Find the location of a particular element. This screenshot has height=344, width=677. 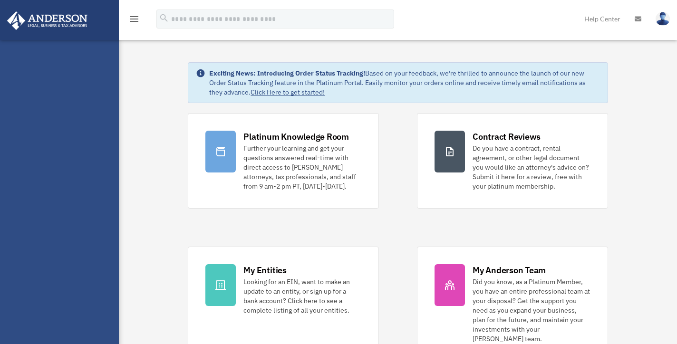

a: Contract Reviews Do you have a contract, rental agreement, or other legal document you would like... is located at coordinates (512, 161).